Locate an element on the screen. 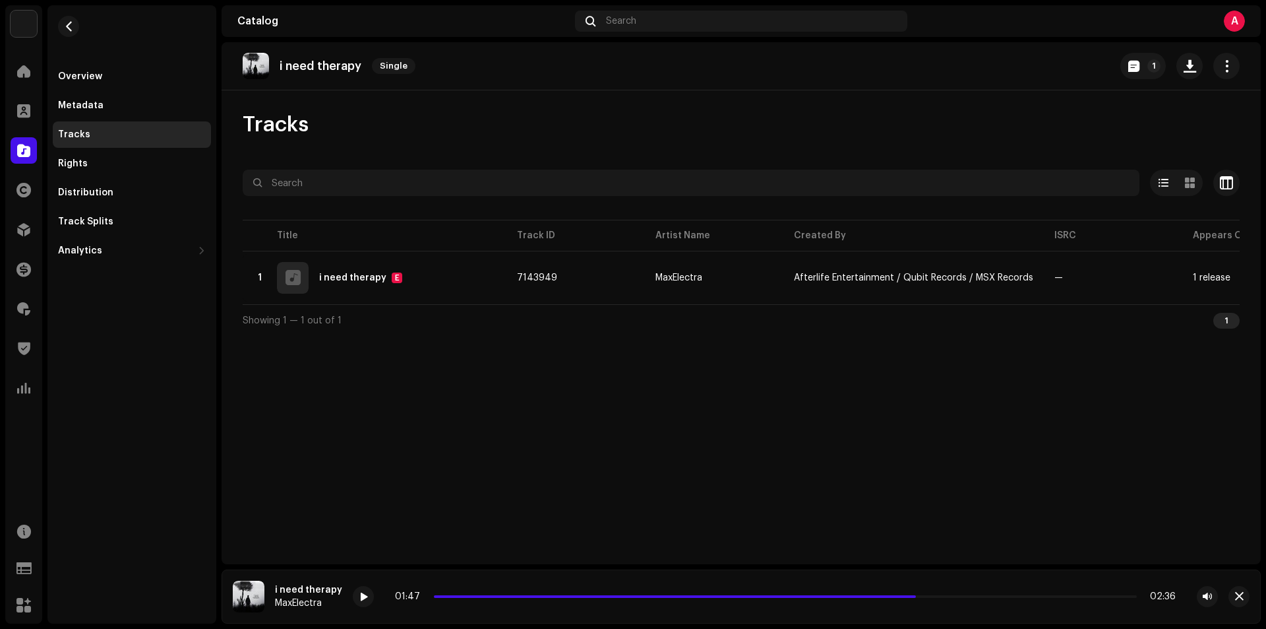 This screenshot has height=629, width=1266. div: Tracks is located at coordinates (74, 135).